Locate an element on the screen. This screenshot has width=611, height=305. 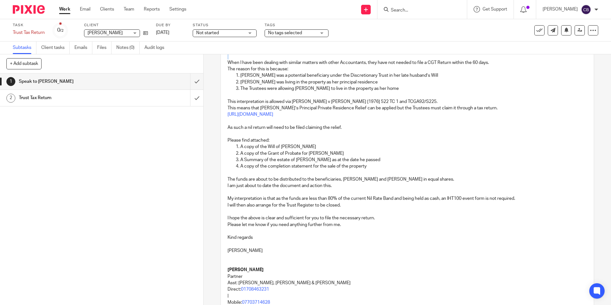
p: I hope the above is clear and sufficient for you to file the necessary return. is located at coordinates (407, 218).